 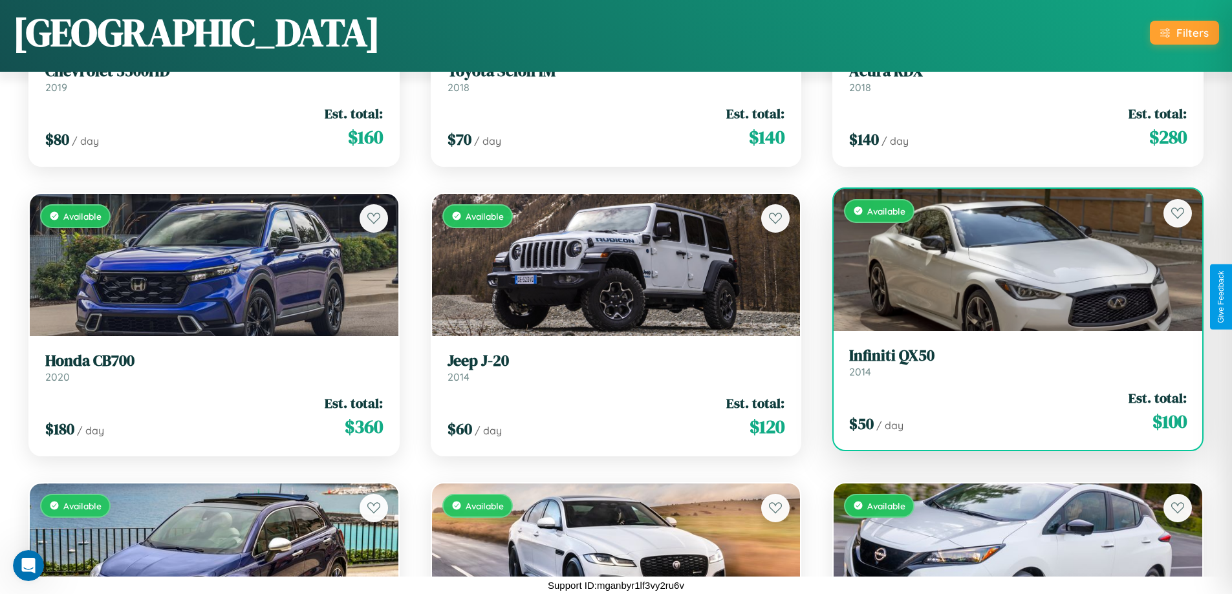 I want to click on span: $ 360, so click(x=363, y=427).